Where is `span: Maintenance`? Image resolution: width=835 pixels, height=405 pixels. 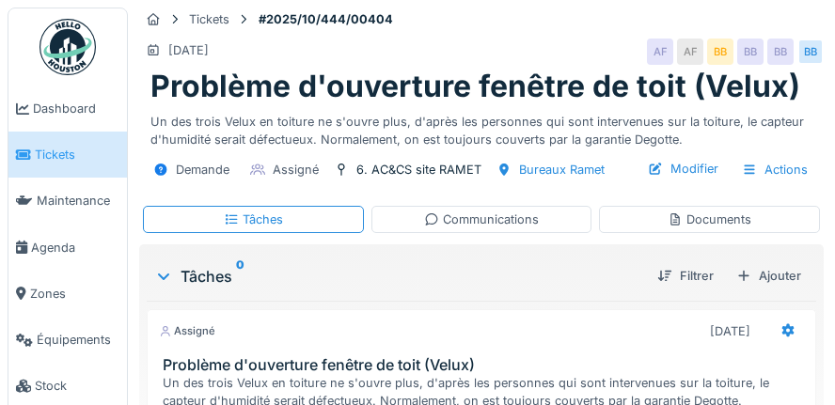
span: Maintenance is located at coordinates (78, 200).